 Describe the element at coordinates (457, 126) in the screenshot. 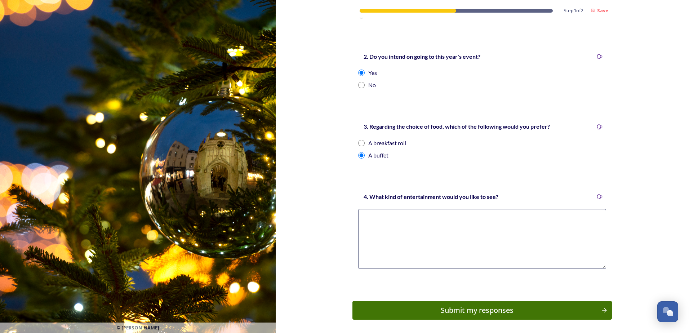

I see `strong: 3. Regarding the choice of food, which of the following would you prefer?` at that location.